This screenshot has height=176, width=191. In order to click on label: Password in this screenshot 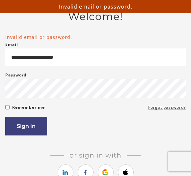, I will do `click(16, 75)`.